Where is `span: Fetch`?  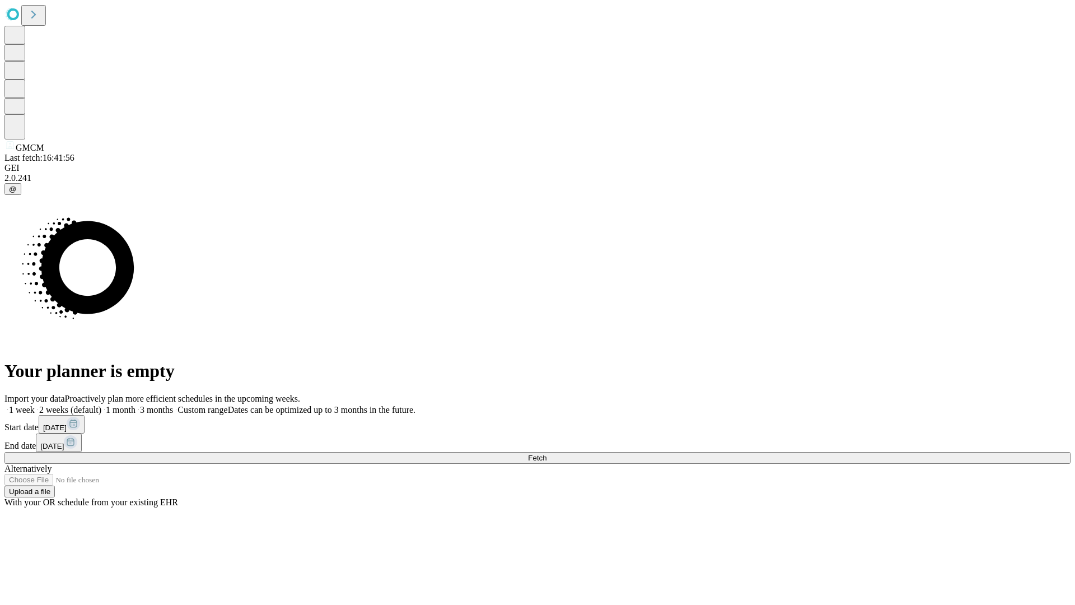
span: Fetch is located at coordinates (537, 457).